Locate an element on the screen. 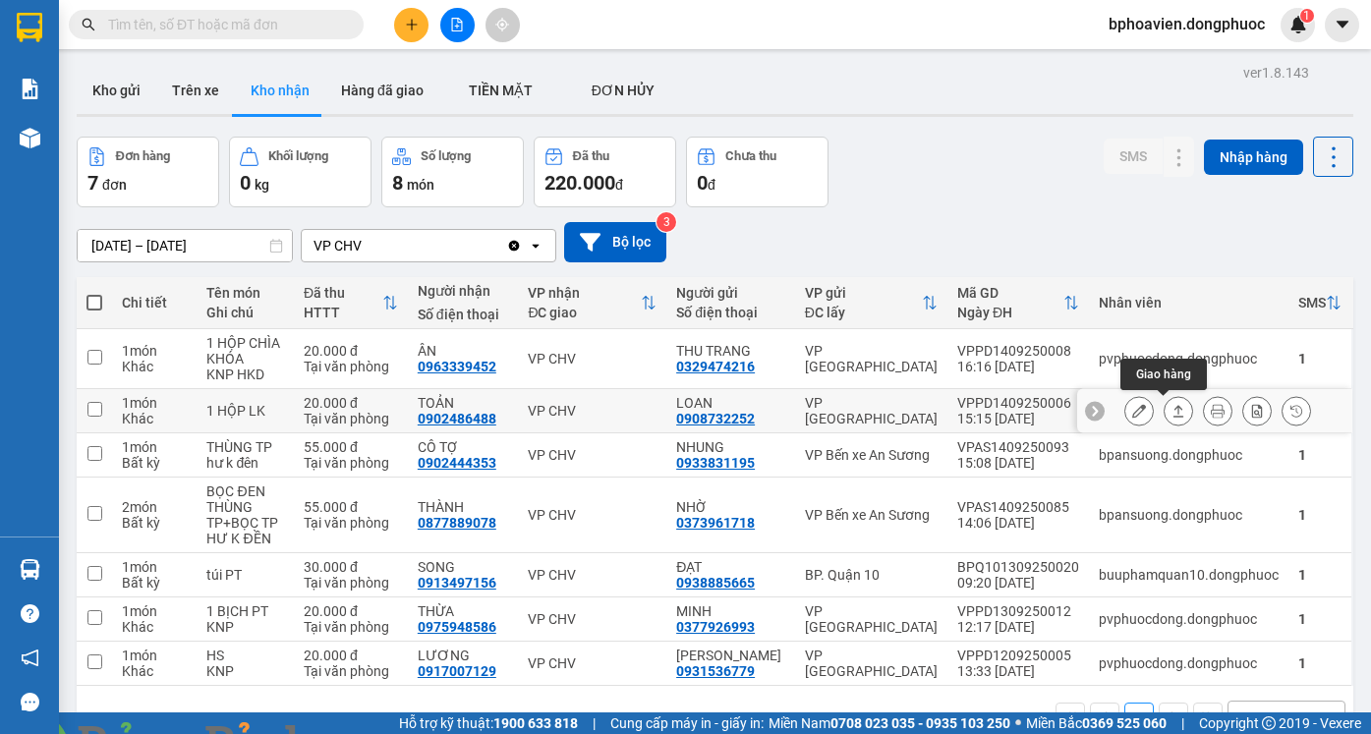 This screenshot has height=734, width=1371. div: LƯƠNG is located at coordinates (463, 656).